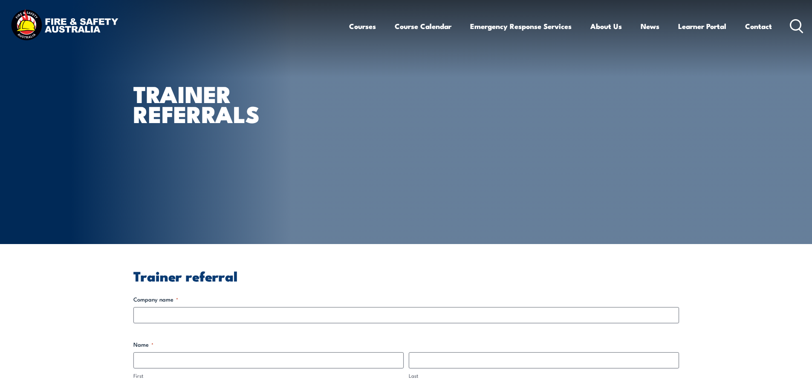 The height and width of the screenshot is (388, 812). I want to click on a: Course Calendar, so click(423, 26).